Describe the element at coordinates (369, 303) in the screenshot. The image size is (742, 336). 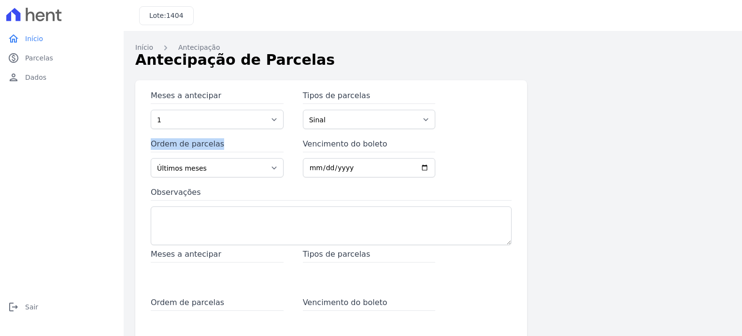
I see `span: Vencimento do boleto` at that location.